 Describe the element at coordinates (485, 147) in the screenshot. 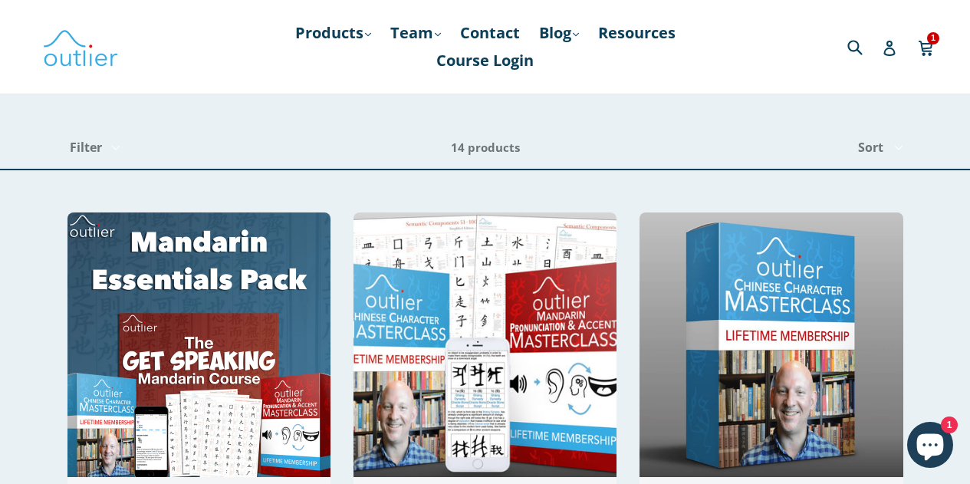

I see `span: 14 products` at that location.